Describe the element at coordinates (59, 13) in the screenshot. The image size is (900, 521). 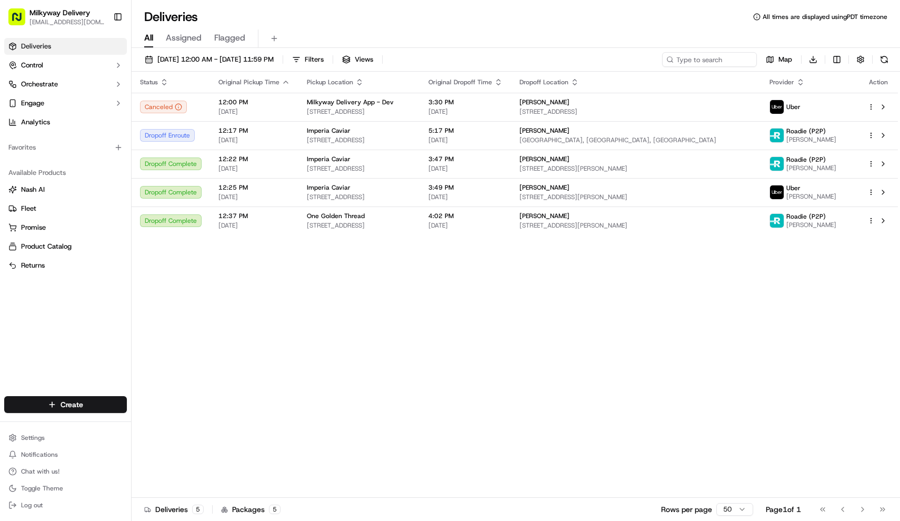
I see `span: Milkyway Delivery` at that location.